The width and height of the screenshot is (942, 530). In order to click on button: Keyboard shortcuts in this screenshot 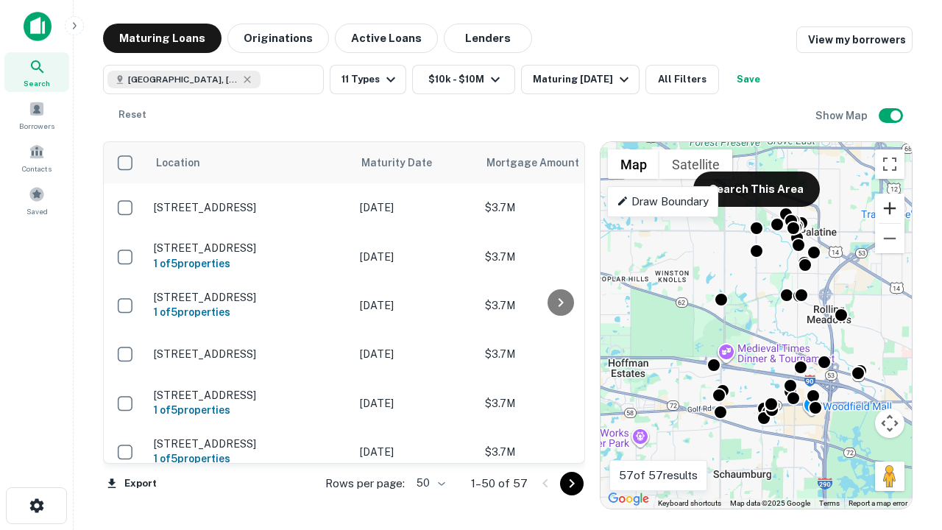, I will do `click(690, 504)`.